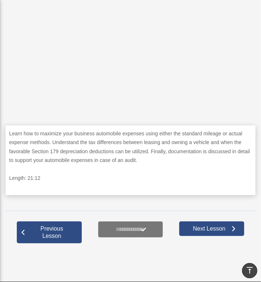 The width and height of the screenshot is (261, 282). Describe the element at coordinates (212, 229) in the screenshot. I see `a: Next Lesson` at that location.